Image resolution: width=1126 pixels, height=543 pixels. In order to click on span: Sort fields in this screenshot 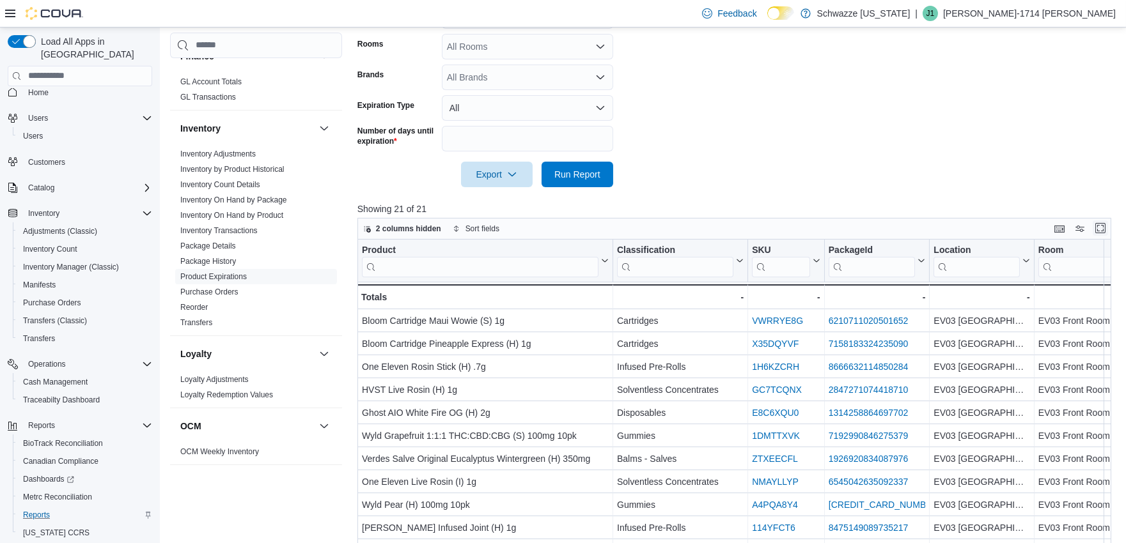, I will do `click(482, 229)`.